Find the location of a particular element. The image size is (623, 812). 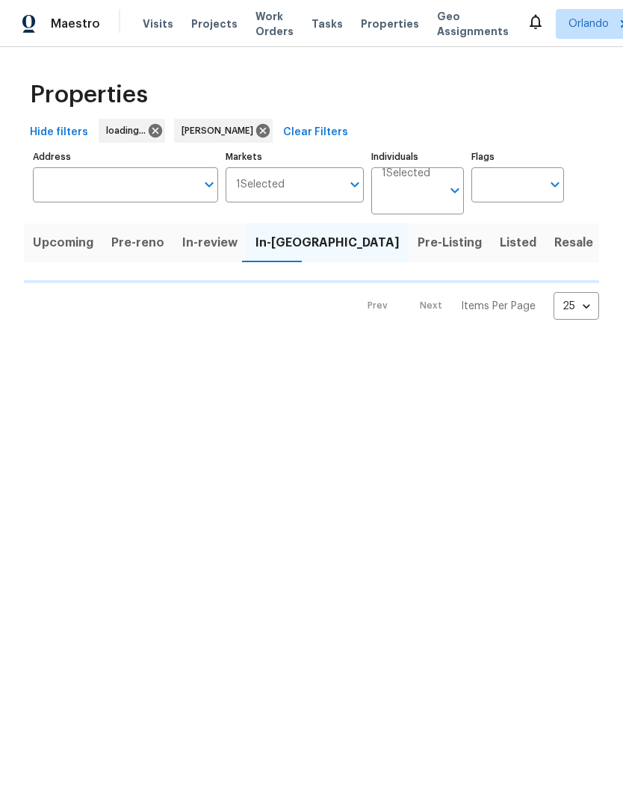

span: Visits is located at coordinates (158, 24).